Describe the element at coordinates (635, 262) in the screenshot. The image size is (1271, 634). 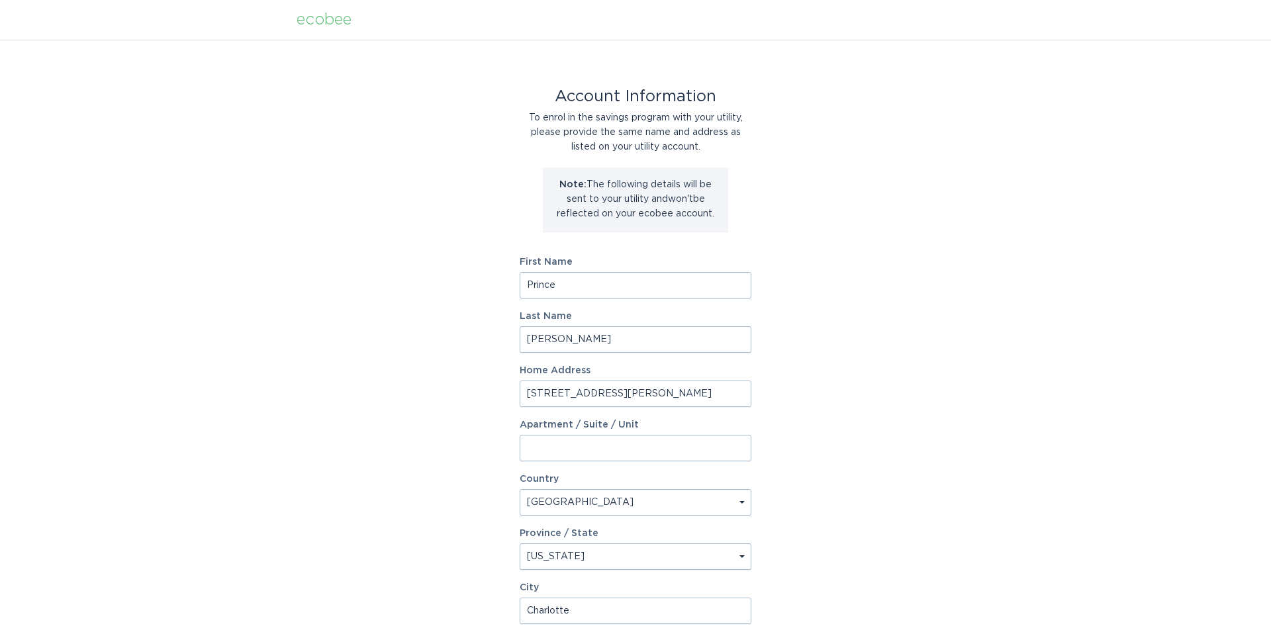
I see `label: First Name` at that location.